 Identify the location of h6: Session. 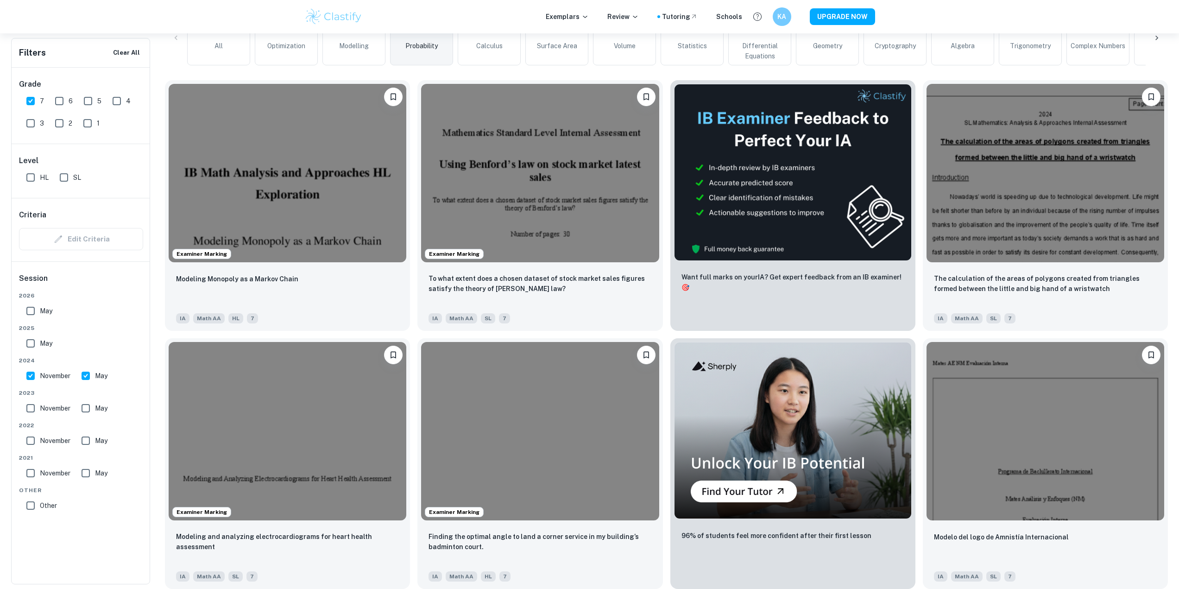
(81, 282).